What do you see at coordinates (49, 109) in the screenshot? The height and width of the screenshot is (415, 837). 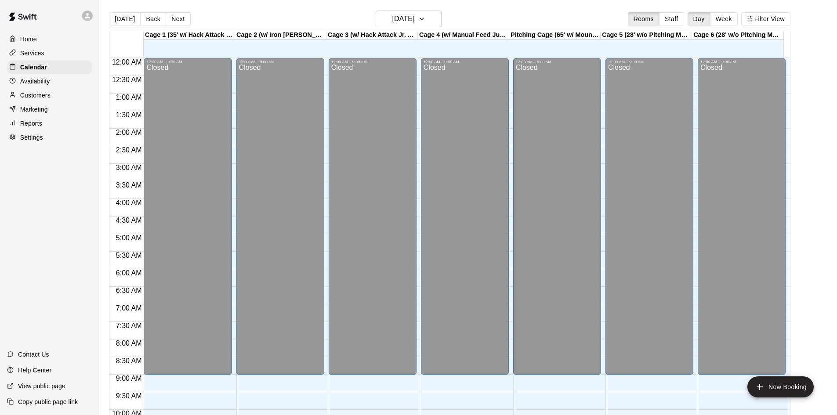 I see `a: Marketing` at bounding box center [49, 109].